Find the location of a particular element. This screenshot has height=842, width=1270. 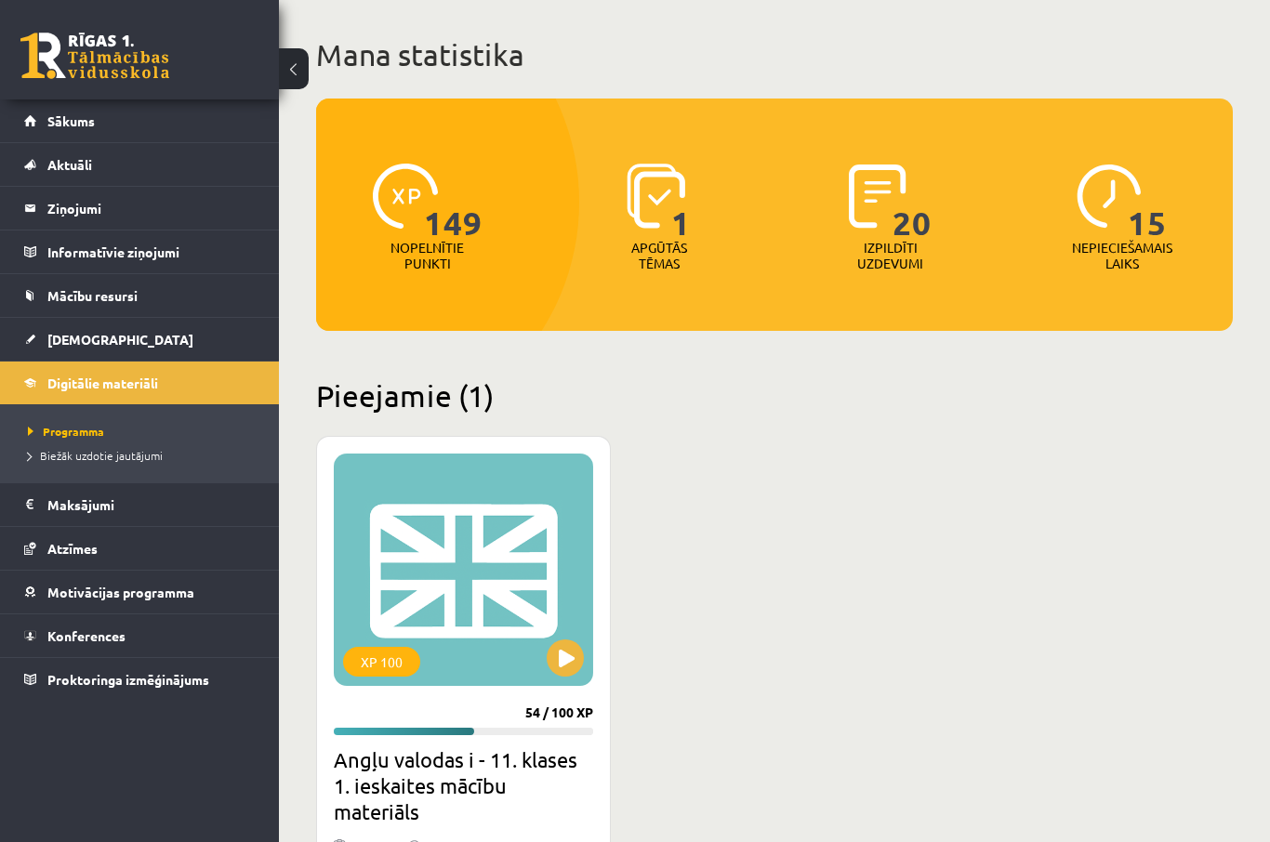

a: Ziņojumi is located at coordinates (139, 208).